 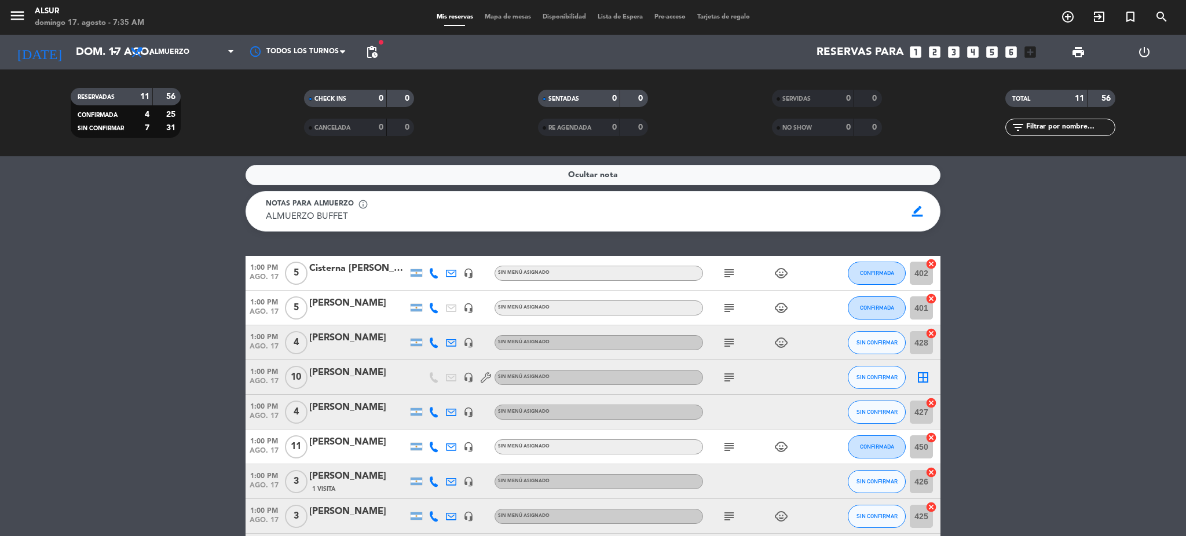 What do you see at coordinates (1144, 52) in the screenshot?
I see `i: power_settings_new` at bounding box center [1144, 52].